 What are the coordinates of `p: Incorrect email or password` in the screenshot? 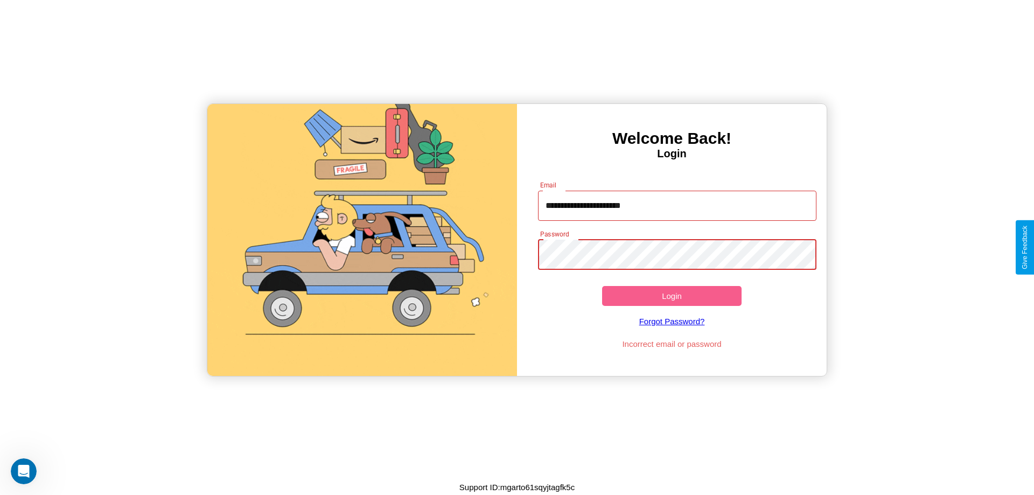 It's located at (672, 344).